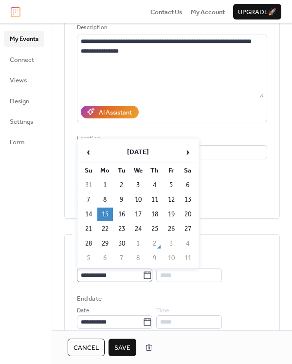  What do you see at coordinates (138, 171) in the screenshot?
I see `th: We` at bounding box center [138, 171].